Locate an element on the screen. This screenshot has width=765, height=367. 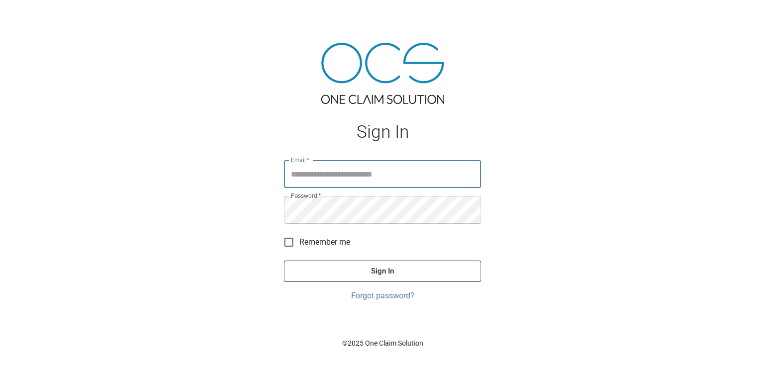
img: ocs-logo-tra.png is located at coordinates (382, 73).